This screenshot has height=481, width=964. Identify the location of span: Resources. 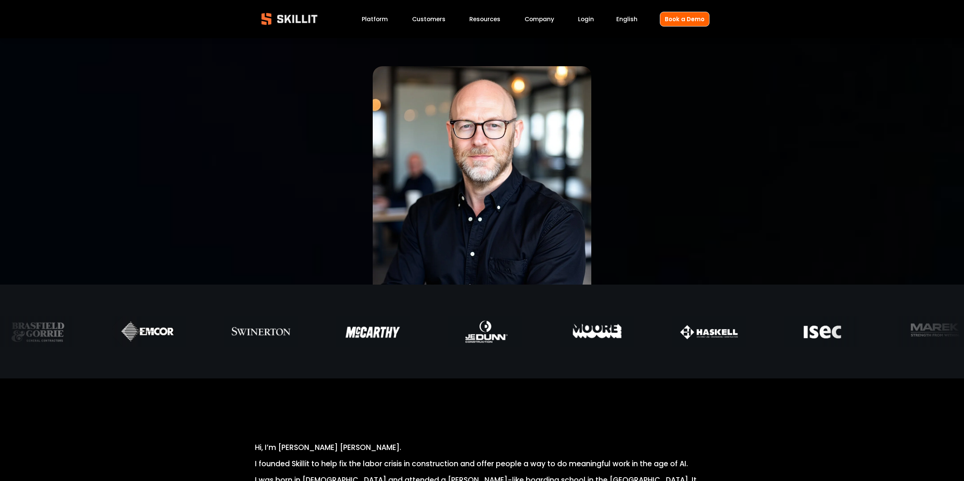
(485, 19).